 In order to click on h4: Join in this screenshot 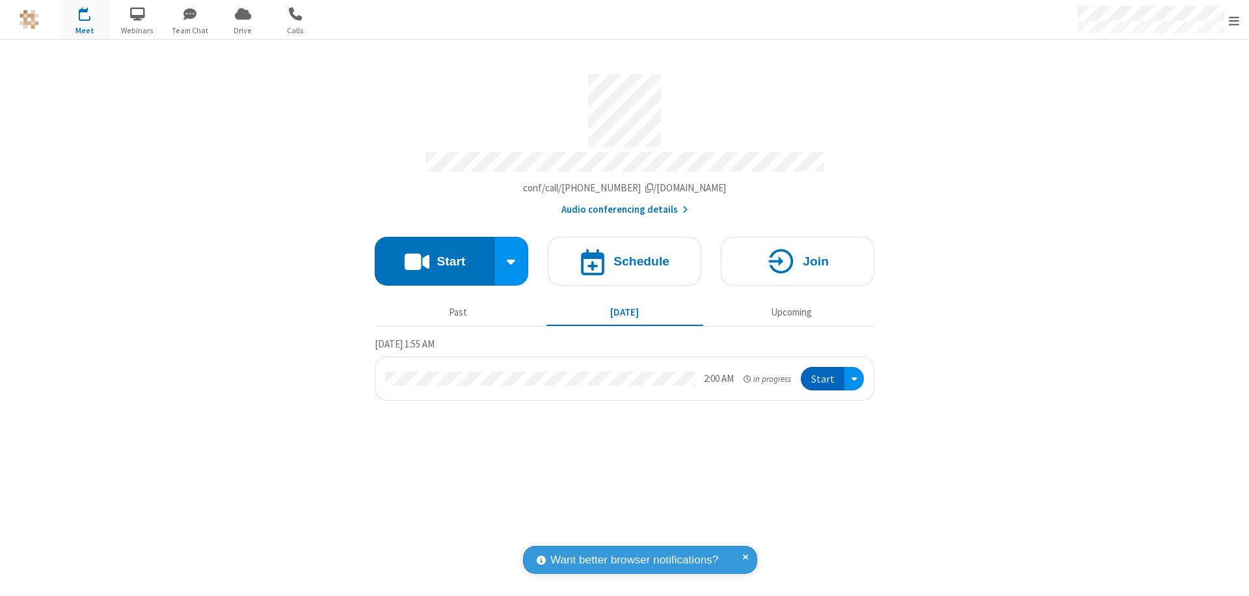, I will do `click(816, 261)`.